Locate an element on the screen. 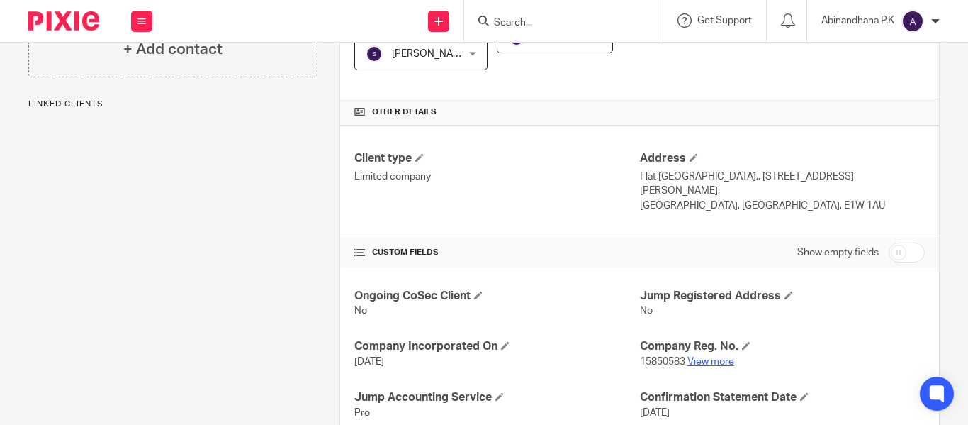  span: Pro is located at coordinates (362, 413).